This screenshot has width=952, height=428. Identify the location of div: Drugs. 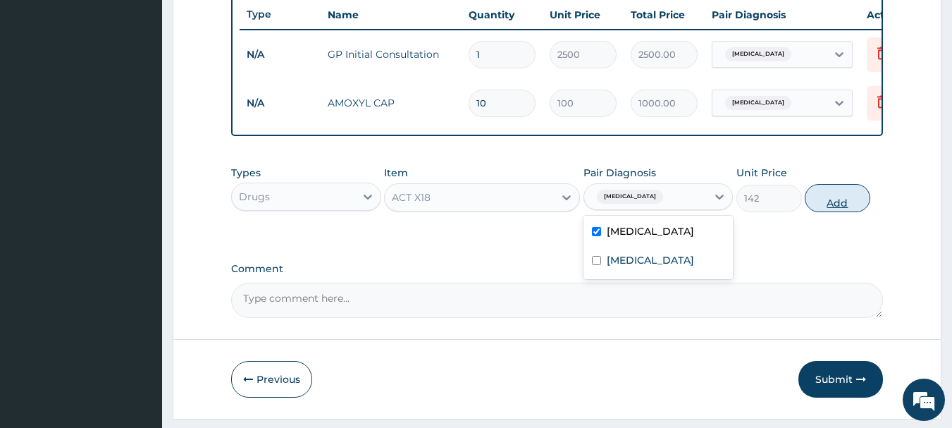
(254, 197).